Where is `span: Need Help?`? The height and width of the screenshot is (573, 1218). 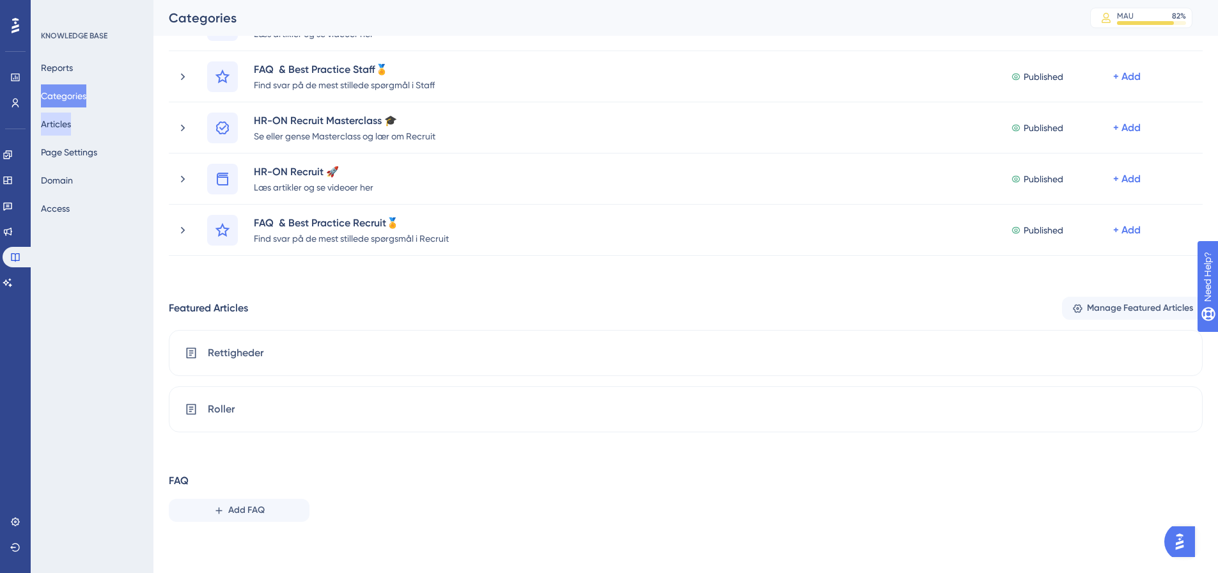 span: Need Help? is located at coordinates (55, 11).